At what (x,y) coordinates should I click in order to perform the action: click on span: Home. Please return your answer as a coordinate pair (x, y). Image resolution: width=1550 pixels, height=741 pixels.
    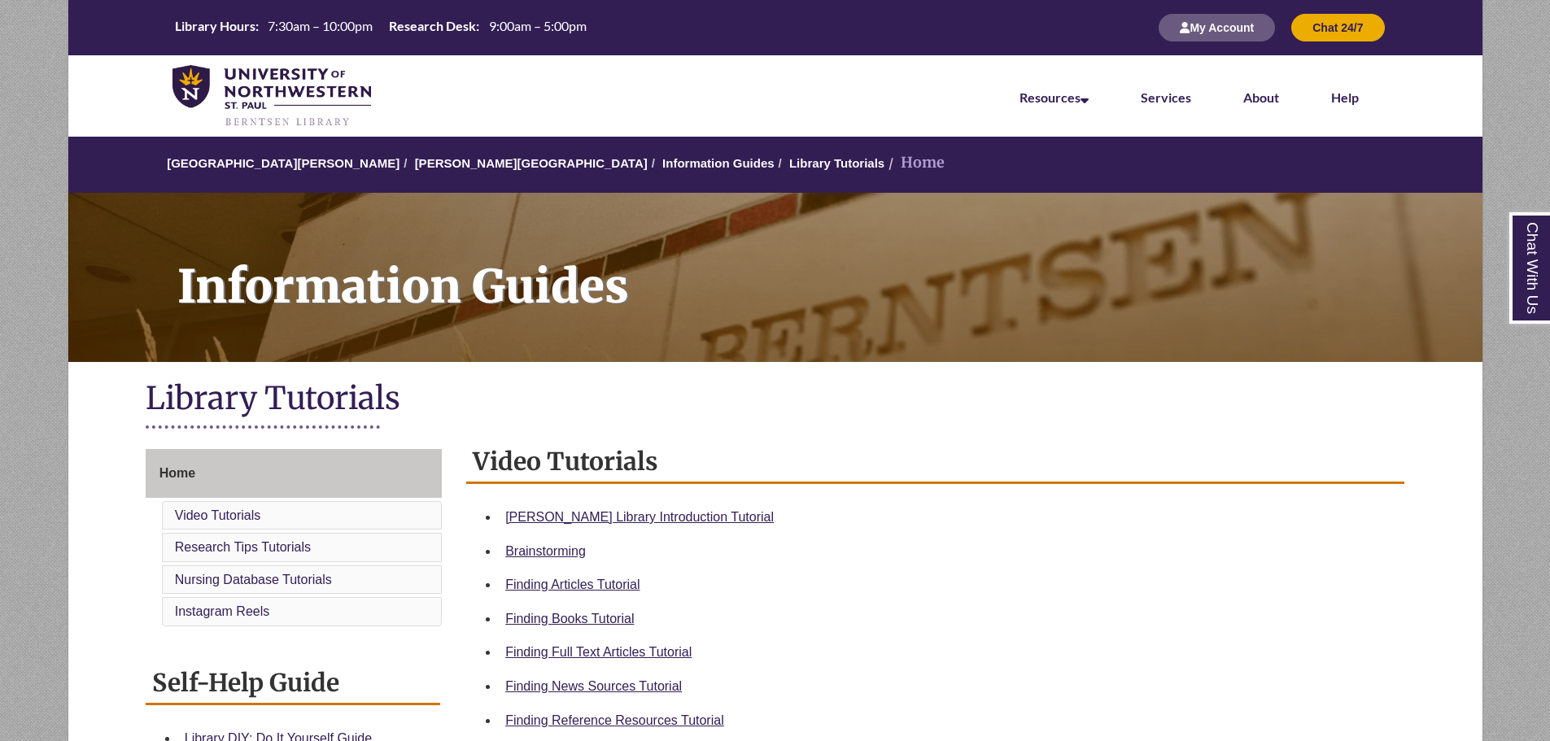
    Looking at the image, I should click on (177, 473).